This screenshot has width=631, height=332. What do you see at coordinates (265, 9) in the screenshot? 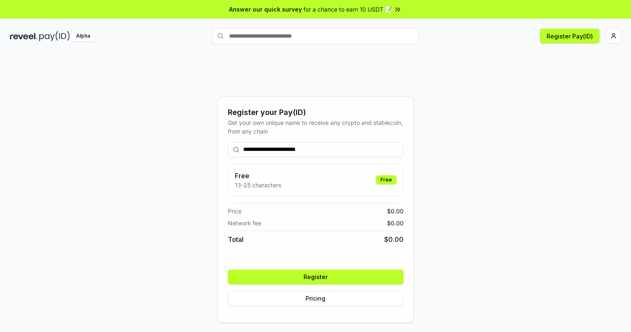
I see `span: Answer our quick survey` at bounding box center [265, 9].